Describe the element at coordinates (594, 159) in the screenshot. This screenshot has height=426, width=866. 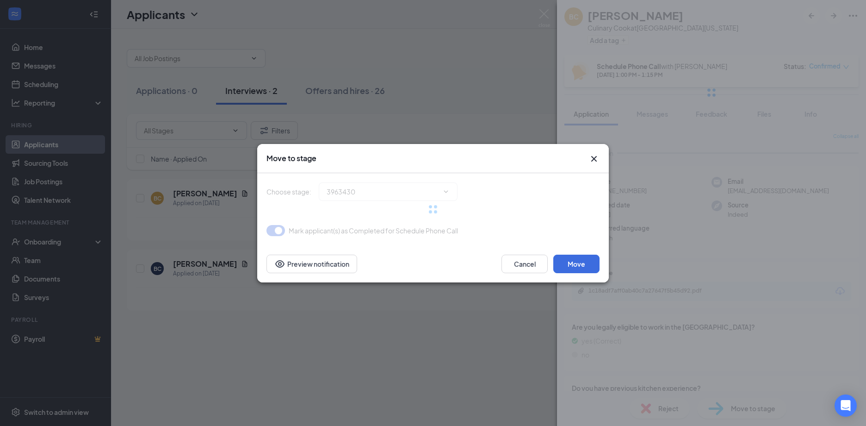
I see `svg: Cross` at that location.